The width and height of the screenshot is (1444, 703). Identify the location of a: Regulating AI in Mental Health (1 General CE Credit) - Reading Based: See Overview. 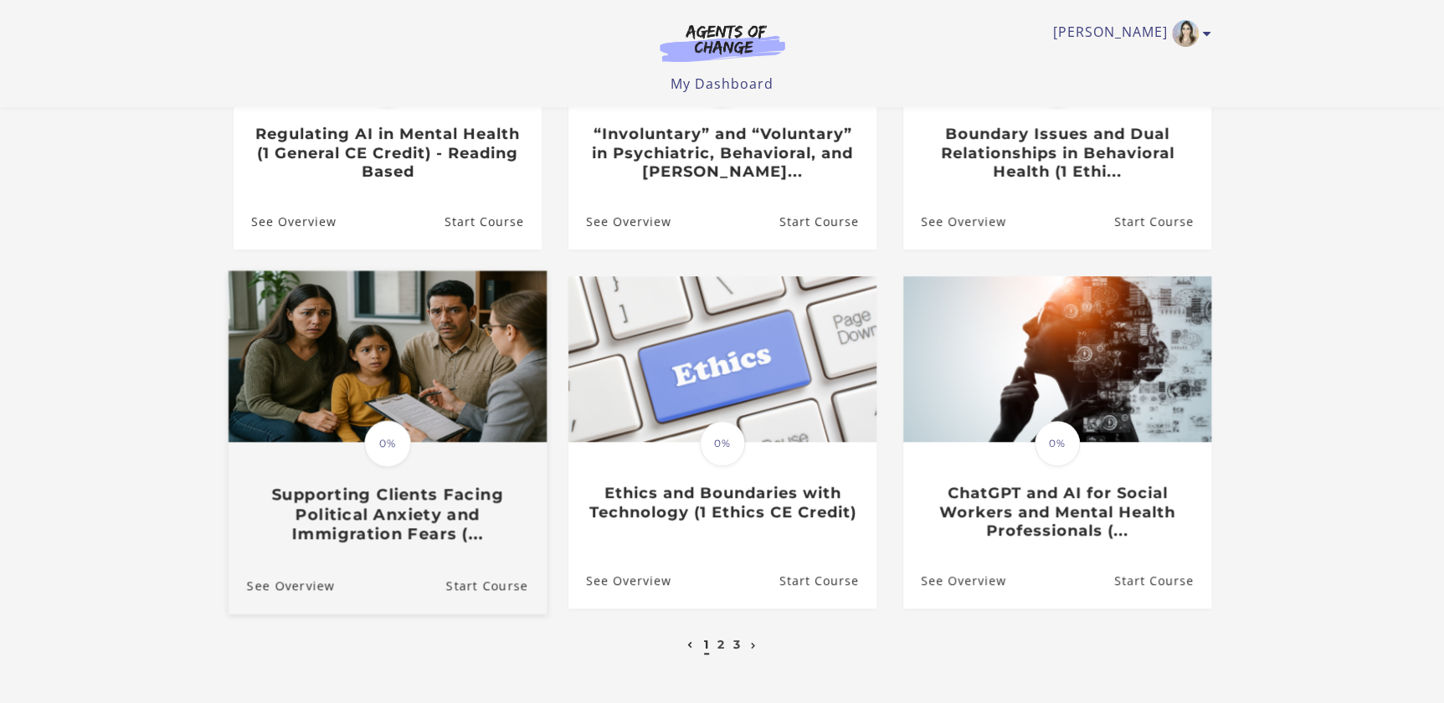
(285, 222).